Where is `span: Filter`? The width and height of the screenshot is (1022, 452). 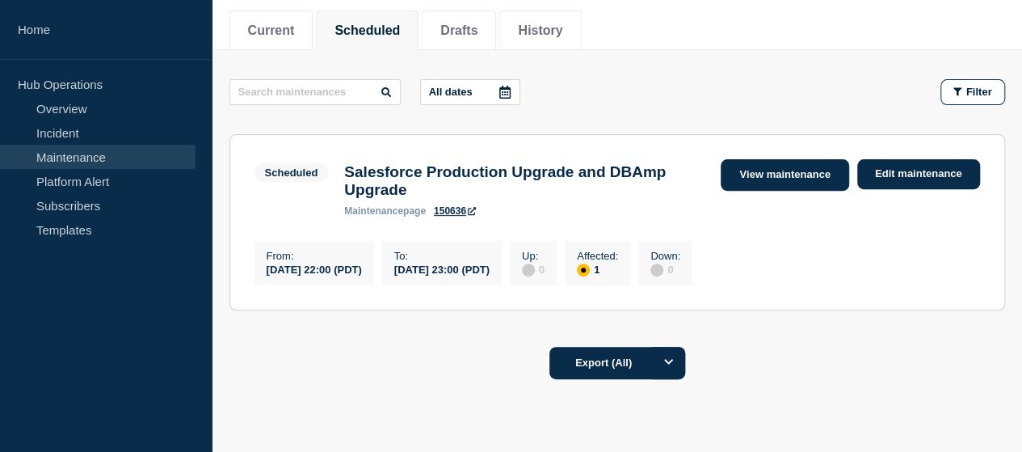 span: Filter is located at coordinates (979, 91).